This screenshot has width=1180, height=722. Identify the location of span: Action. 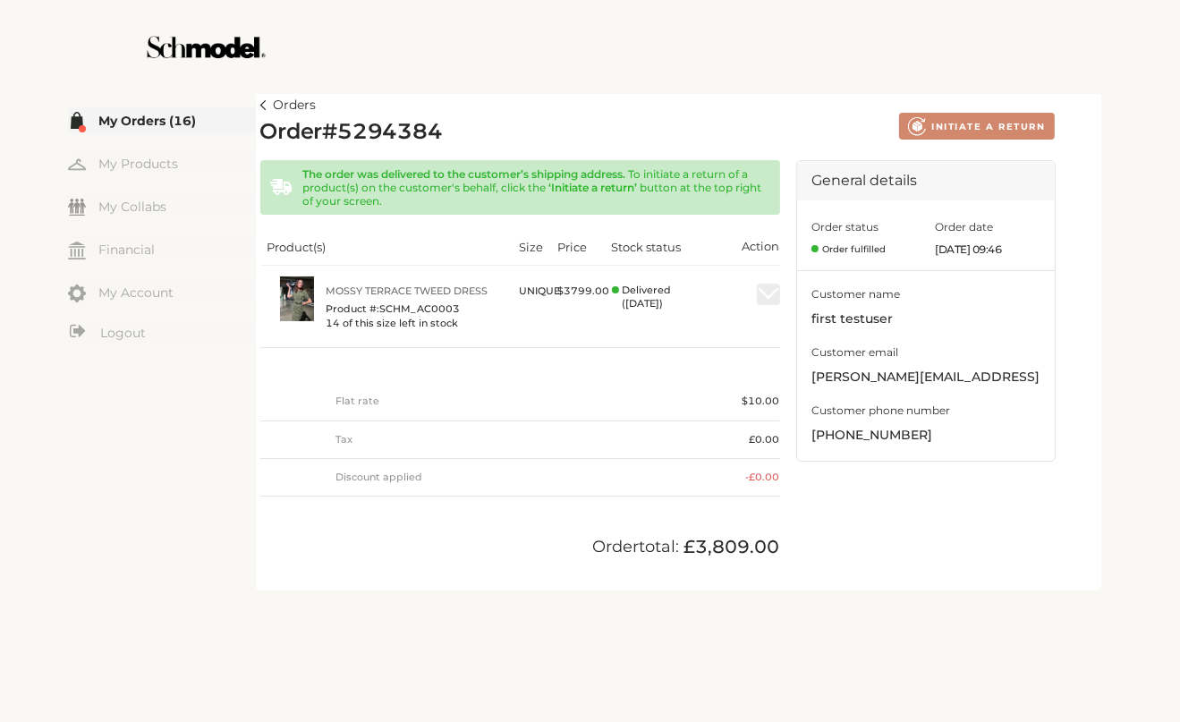
(761, 246).